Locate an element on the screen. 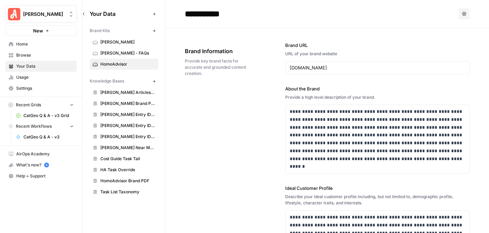 The width and height of the screenshot is (489, 233). div: What's new? is located at coordinates (41, 165).